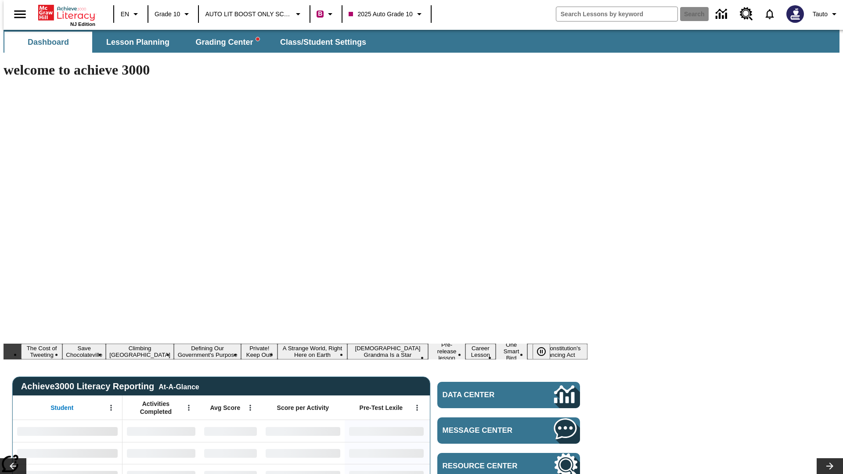 This screenshot has height=474, width=843. Describe the element at coordinates (258, 39) in the screenshot. I see `svg: writing assistant alert` at that location.